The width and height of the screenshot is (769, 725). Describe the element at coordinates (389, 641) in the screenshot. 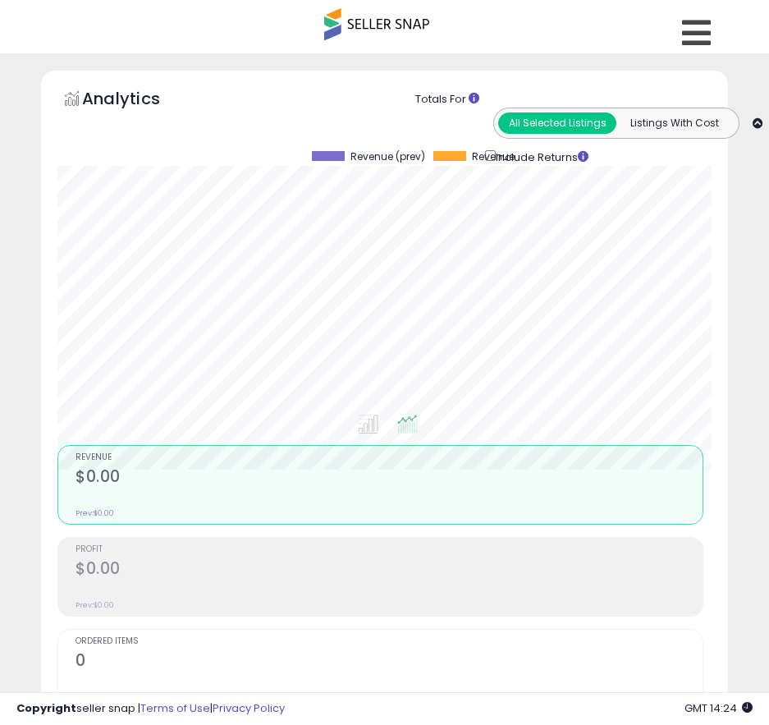

I see `span: Ordered Items` at that location.